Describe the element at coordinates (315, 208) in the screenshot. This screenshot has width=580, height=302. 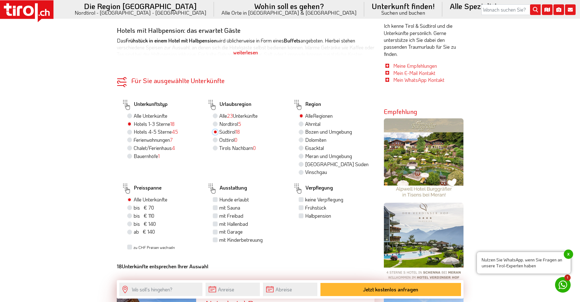
I see `label: Frühstück` at that location.